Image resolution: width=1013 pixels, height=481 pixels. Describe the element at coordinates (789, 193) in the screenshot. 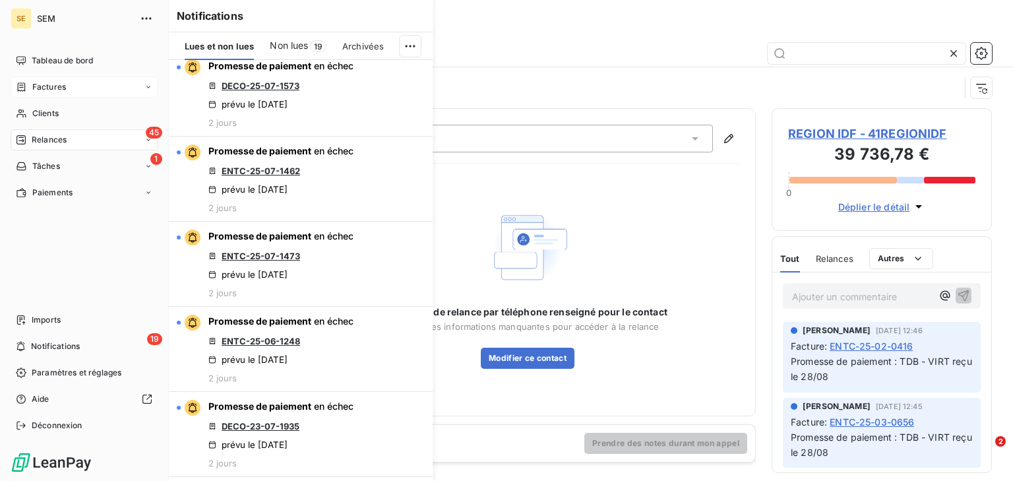

I see `span: 0` at that location.